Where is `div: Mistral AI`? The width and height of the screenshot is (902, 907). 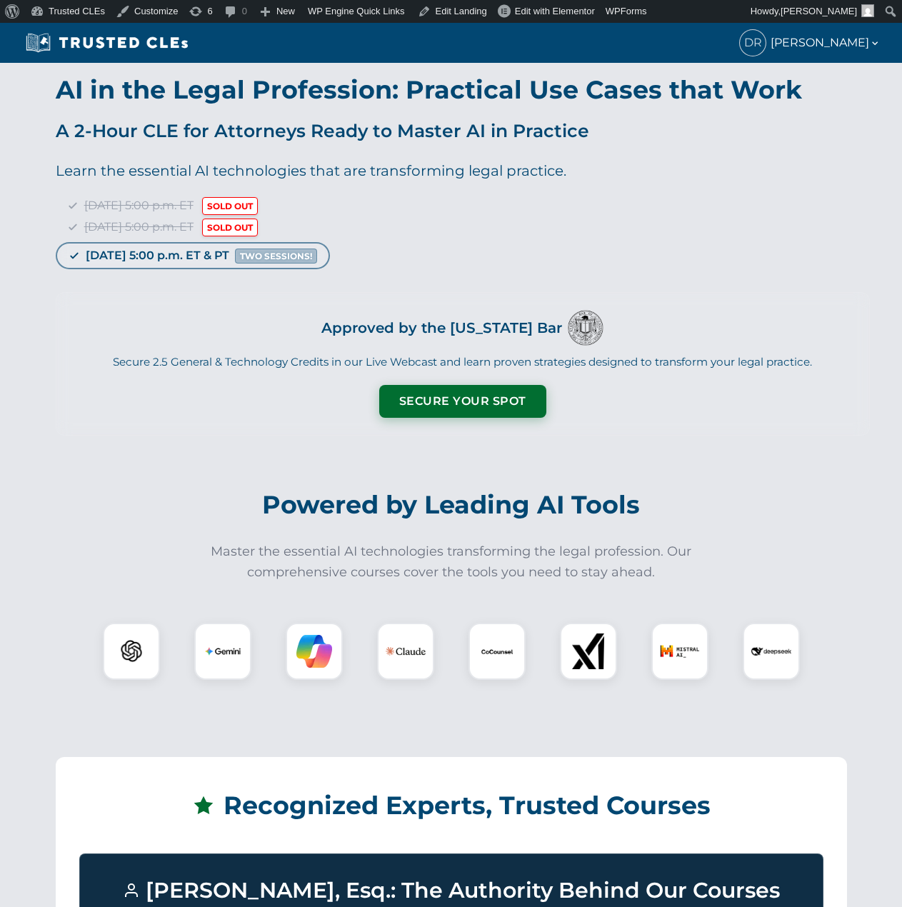
div: Mistral AI is located at coordinates (680, 651).